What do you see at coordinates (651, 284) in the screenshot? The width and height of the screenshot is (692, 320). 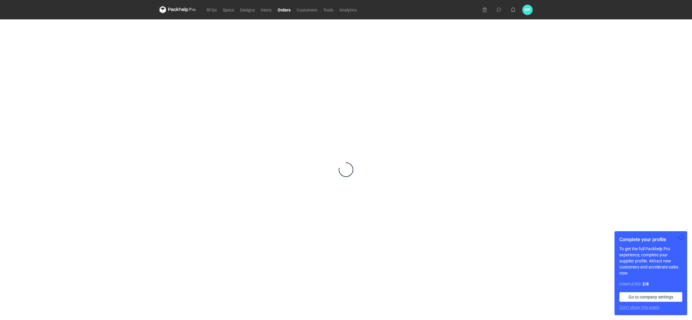 I see `div: Completed:` at bounding box center [651, 284].